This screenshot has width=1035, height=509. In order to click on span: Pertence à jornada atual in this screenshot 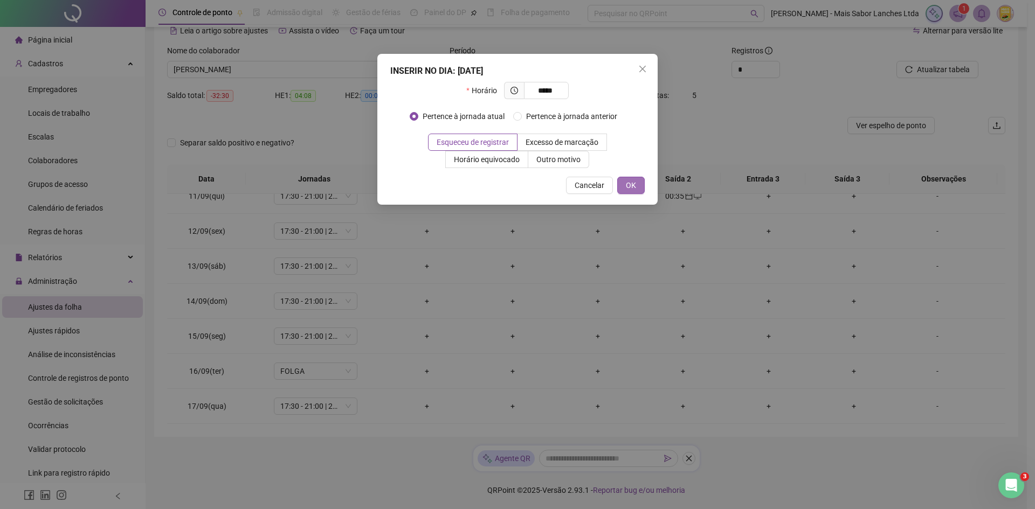, I will do `click(464, 116)`.